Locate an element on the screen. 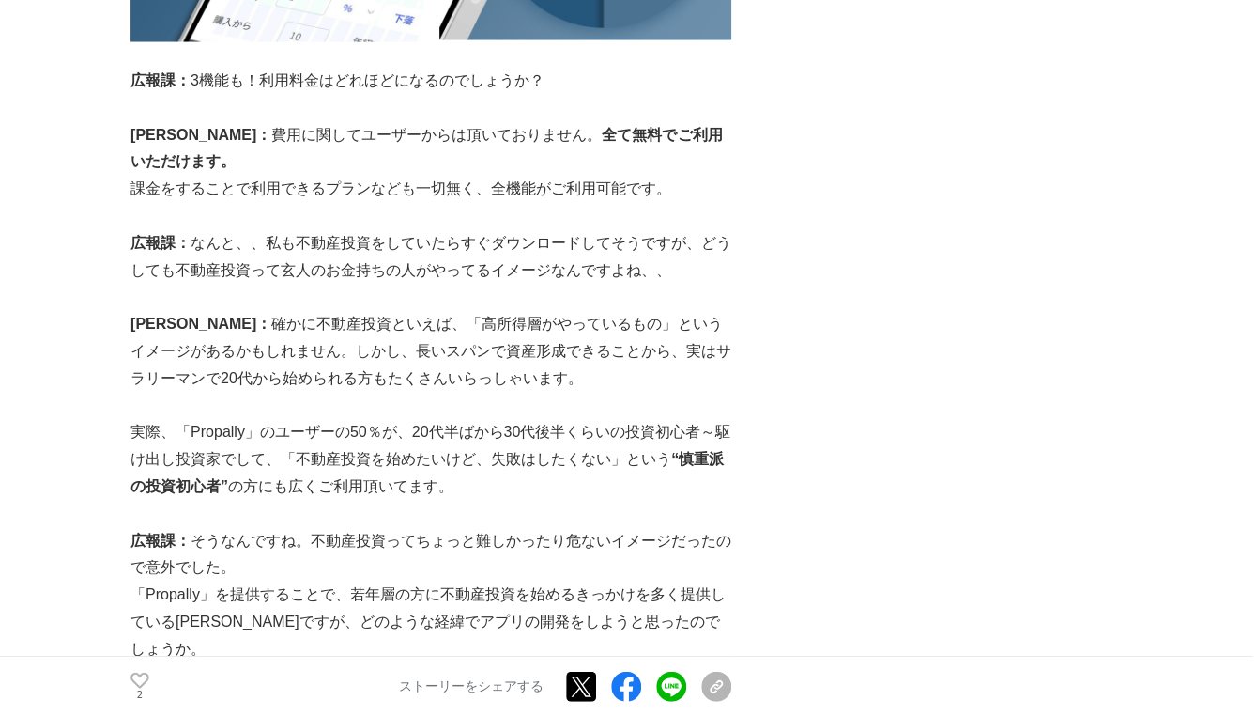 The height and width of the screenshot is (716, 1256). p: 課金をすることで利用できるプランなども一切無く、全機能がご利用可能です。 is located at coordinates (431, 189).